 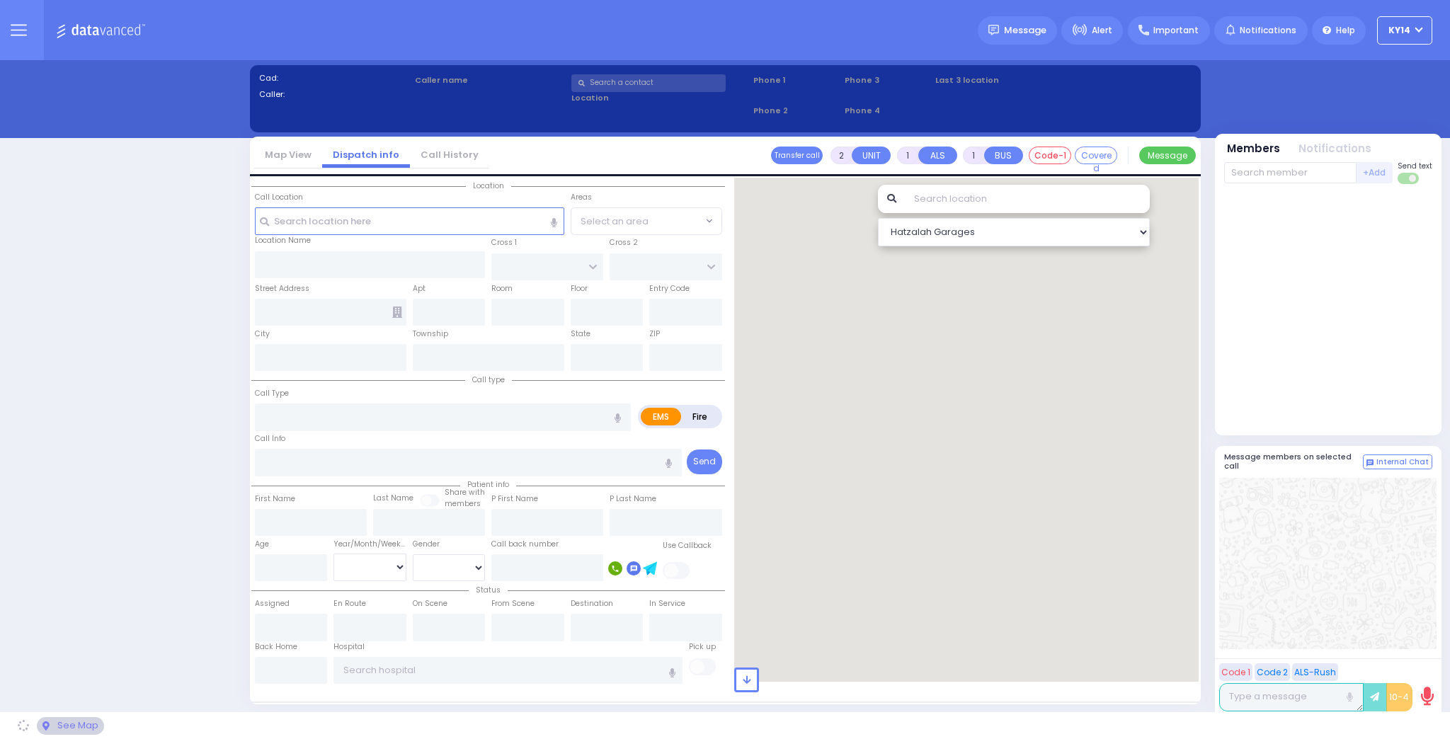 What do you see at coordinates (1345, 30) in the screenshot?
I see `span: Help` at bounding box center [1345, 30].